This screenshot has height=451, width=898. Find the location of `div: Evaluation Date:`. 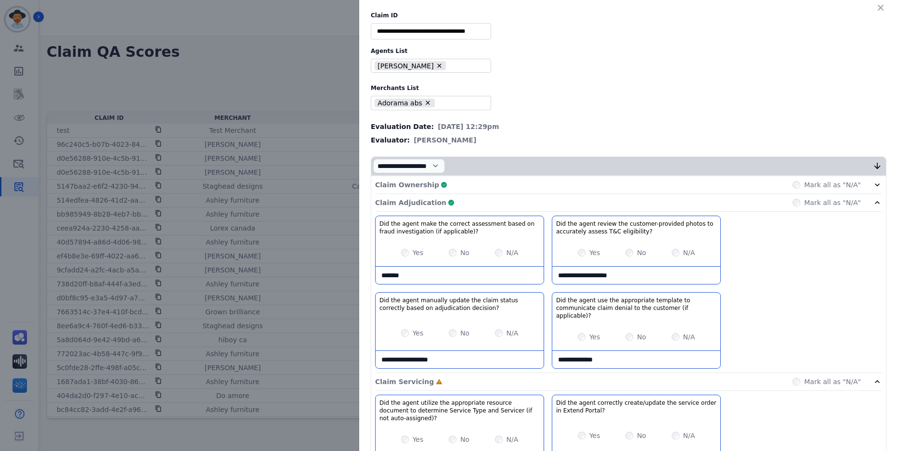

div: Evaluation Date: is located at coordinates (628, 127).